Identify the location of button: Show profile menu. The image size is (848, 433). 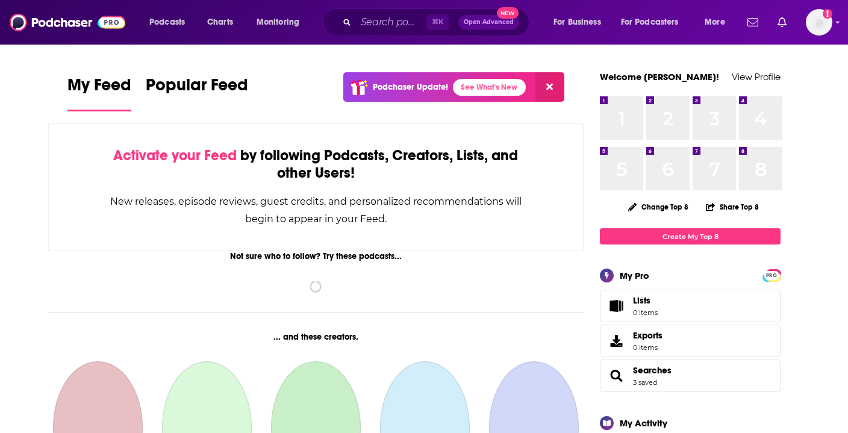
(819, 22).